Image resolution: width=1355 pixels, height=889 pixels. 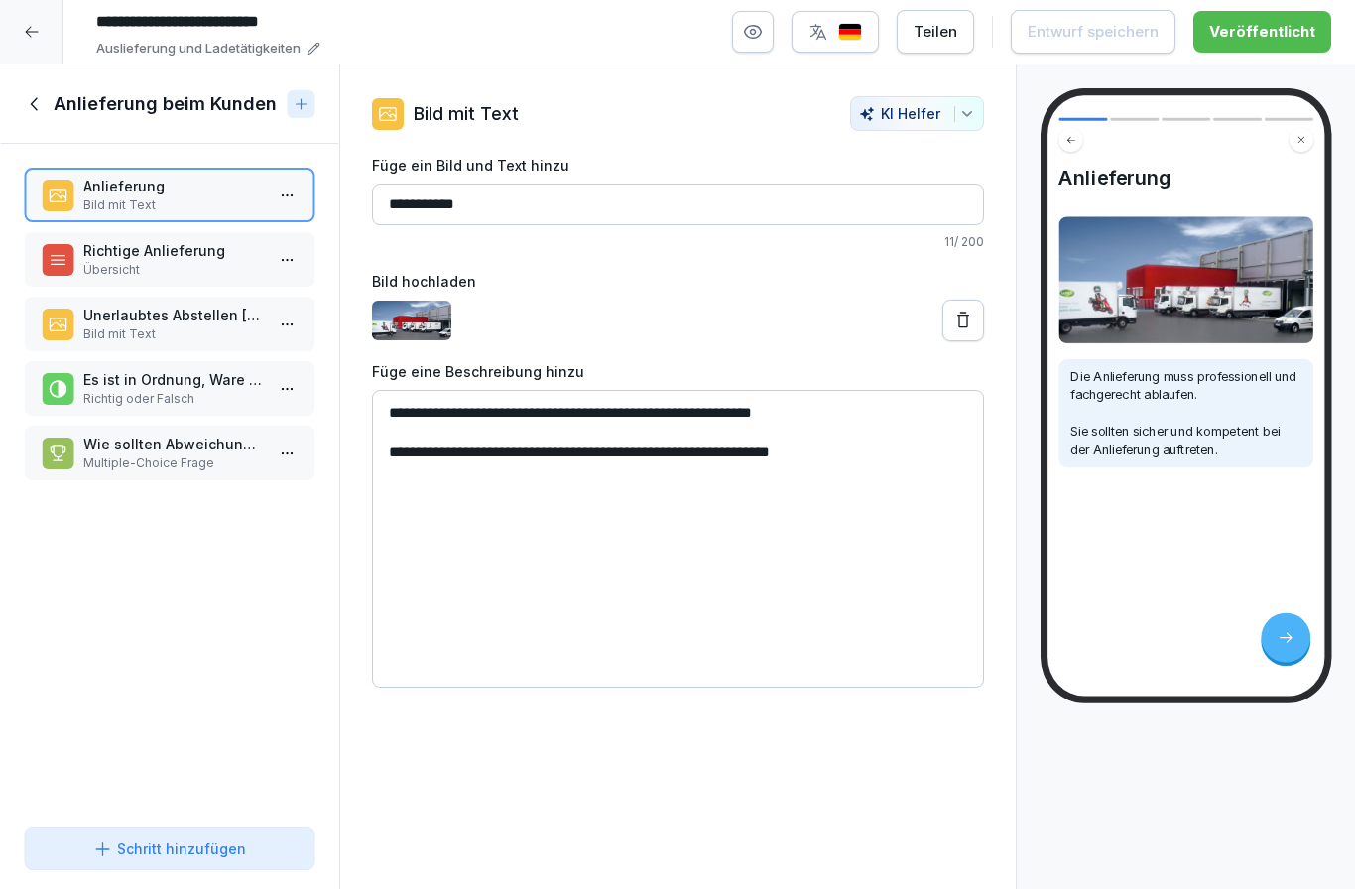 What do you see at coordinates (170, 194) in the screenshot?
I see `div: AnlieferungBild mit Text` at bounding box center [170, 194].